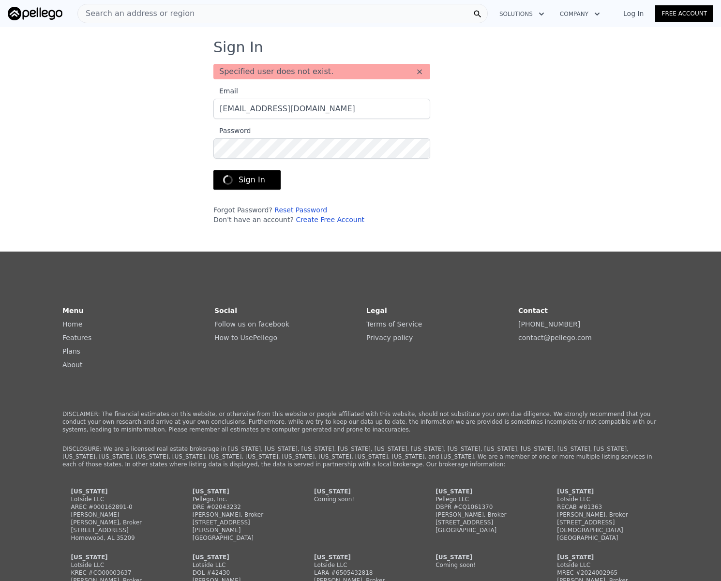 Image resolution: width=721 pixels, height=581 pixels. What do you see at coordinates (555, 338) in the screenshot?
I see `a: contact@pellego.com` at bounding box center [555, 338].